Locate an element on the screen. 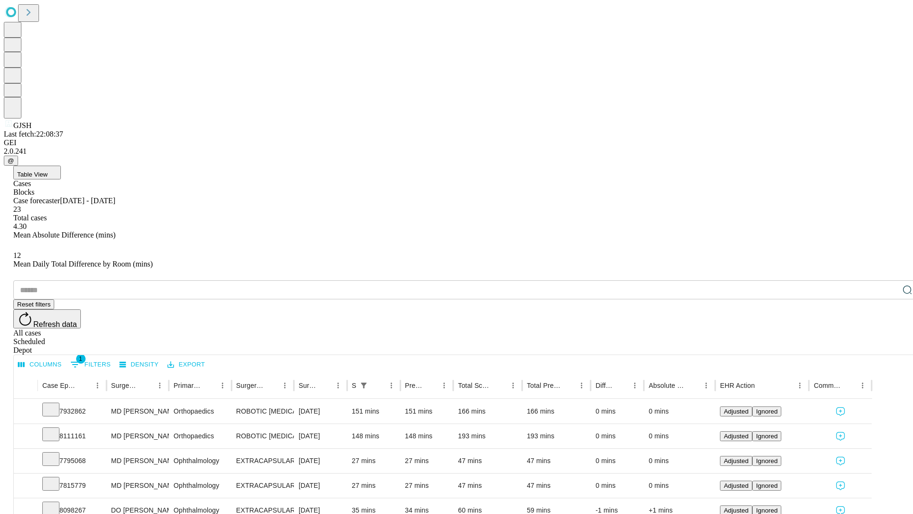 The height and width of the screenshot is (514, 913). span: Refresh data is located at coordinates (55, 324).